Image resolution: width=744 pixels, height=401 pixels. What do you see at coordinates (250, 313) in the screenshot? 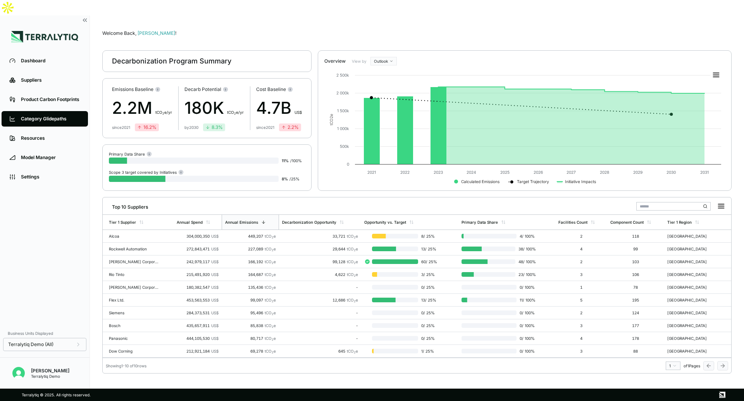
I see `div: 95,496` at bounding box center [250, 313].